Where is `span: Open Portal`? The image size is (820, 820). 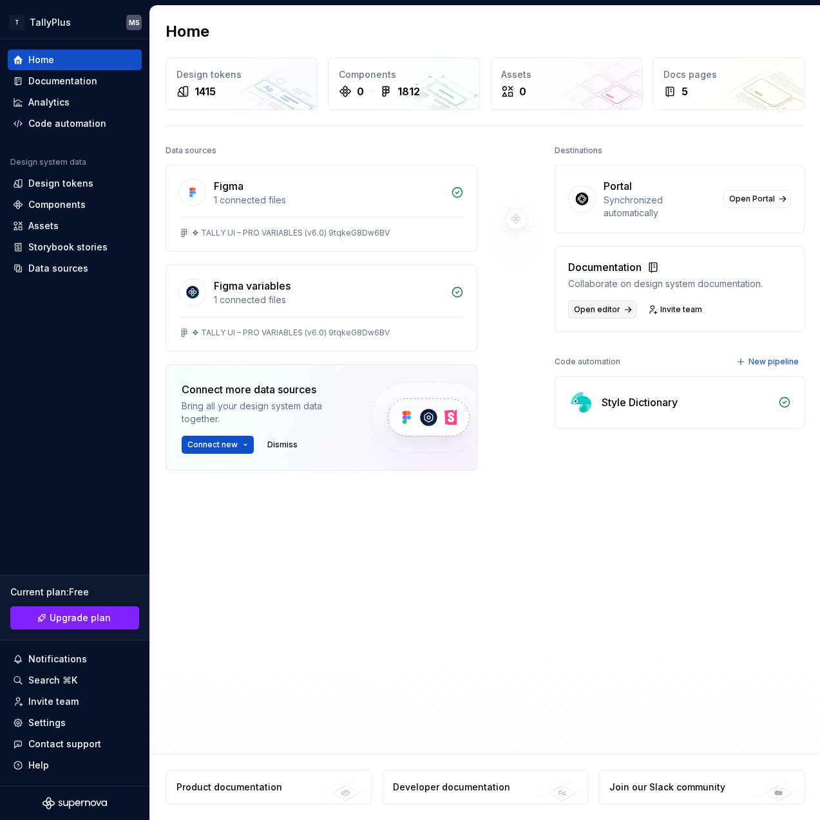
span: Open Portal is located at coordinates (751, 199).